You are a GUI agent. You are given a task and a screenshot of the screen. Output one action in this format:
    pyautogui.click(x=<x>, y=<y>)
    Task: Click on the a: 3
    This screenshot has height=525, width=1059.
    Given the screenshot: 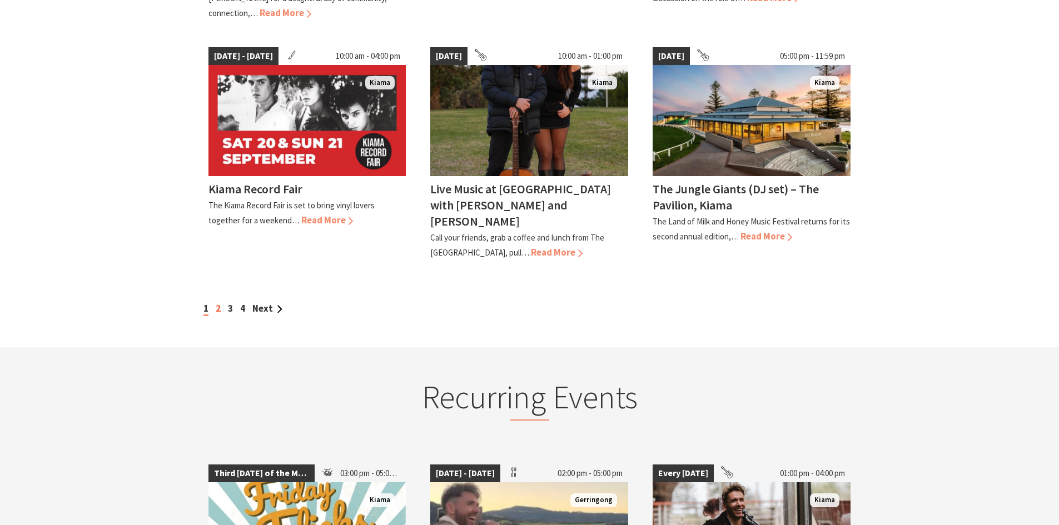 What is the action you would take?
    pyautogui.click(x=230, y=309)
    